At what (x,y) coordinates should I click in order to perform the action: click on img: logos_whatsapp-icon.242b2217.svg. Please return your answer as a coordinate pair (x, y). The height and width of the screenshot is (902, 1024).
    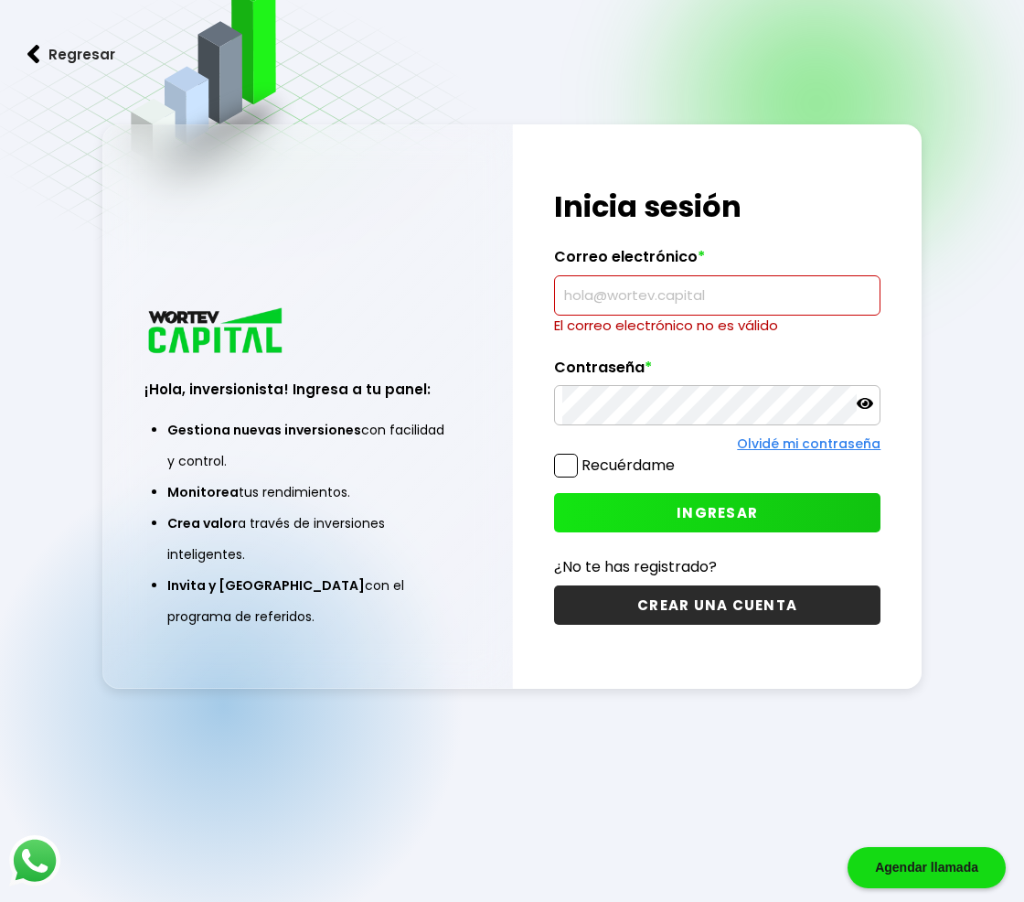
    Looking at the image, I should click on (35, 860).